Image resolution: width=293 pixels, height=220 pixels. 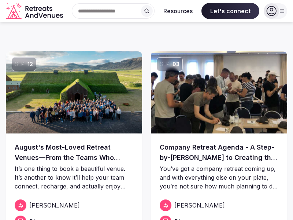 I want to click on button: Resources, so click(x=178, y=11).